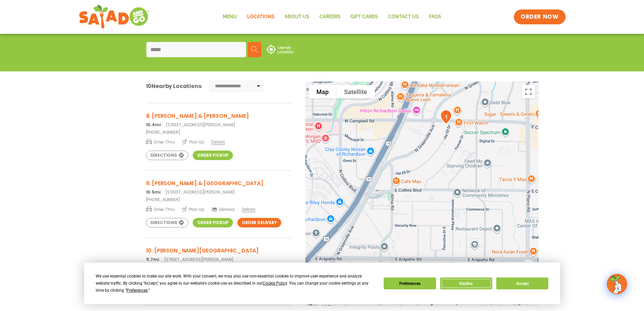 The width and height of the screenshot is (644, 311). What do you see at coordinates (261, 17) in the screenshot?
I see `a: Locations` at bounding box center [261, 17].